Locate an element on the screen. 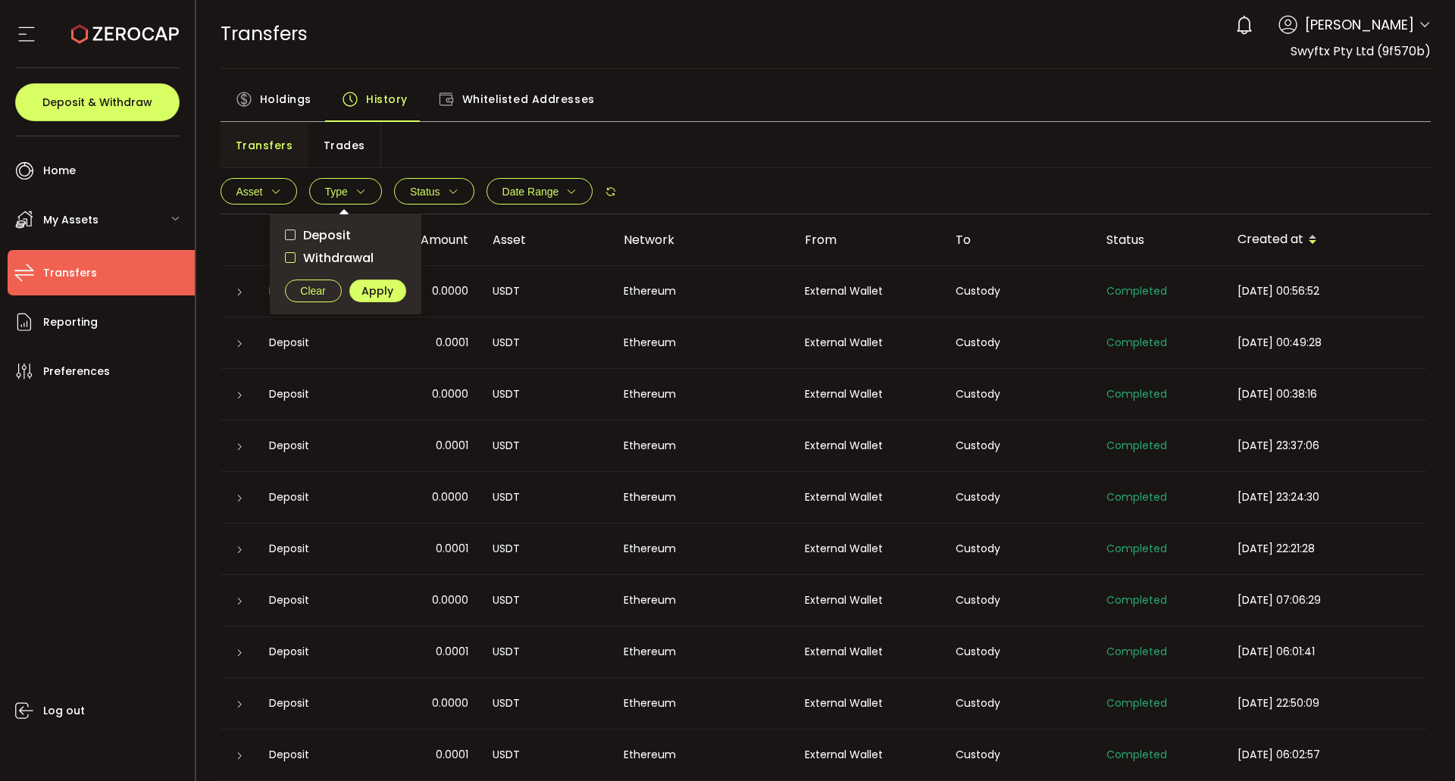  span: Preferences is located at coordinates (77, 371).